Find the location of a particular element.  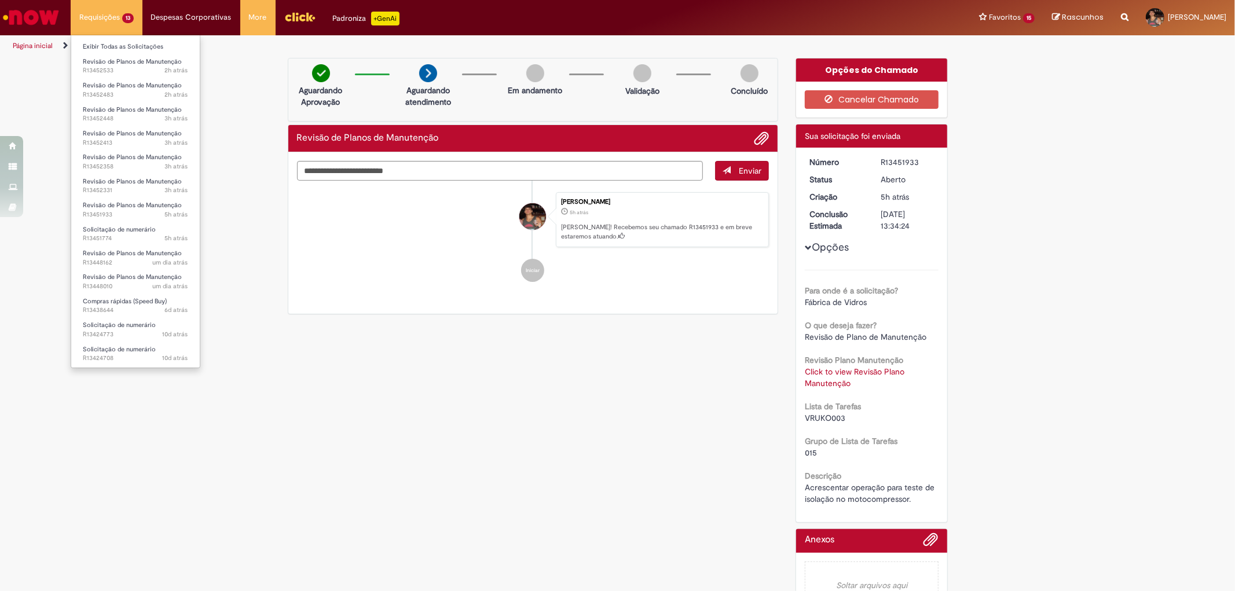

b: O que deseja fazer? is located at coordinates (841, 325).